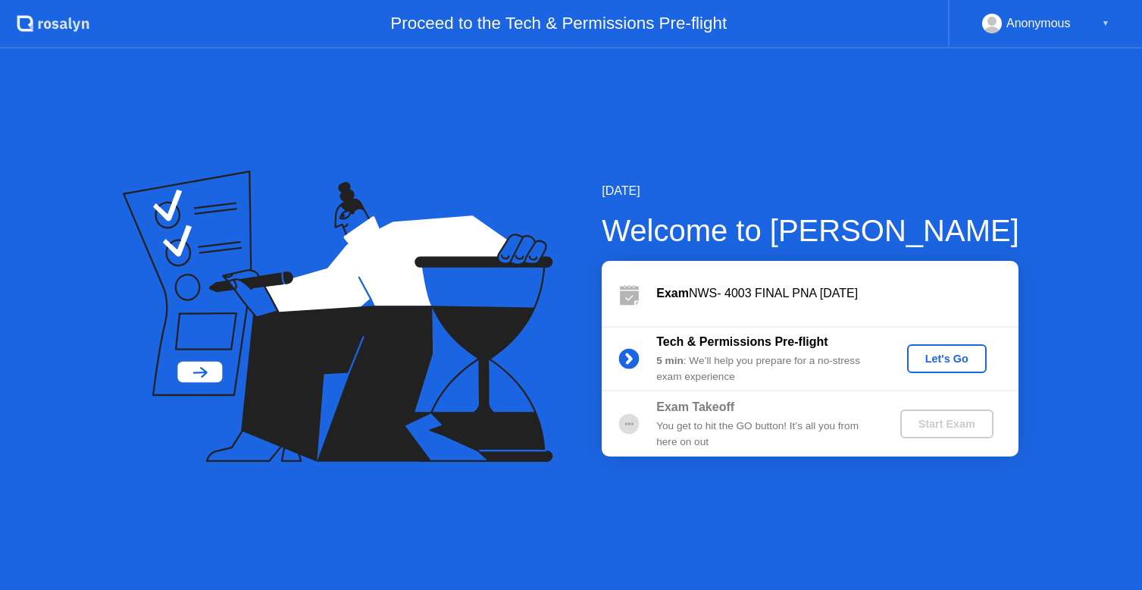 The width and height of the screenshot is (1142, 590). What do you see at coordinates (695, 406) in the screenshot?
I see `b: Exam Takeoff` at bounding box center [695, 406].